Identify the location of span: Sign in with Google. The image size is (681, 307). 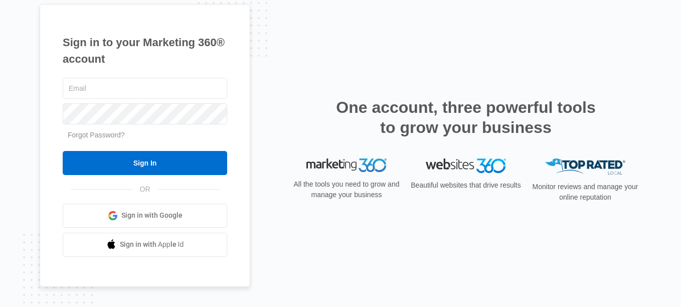
(152, 215).